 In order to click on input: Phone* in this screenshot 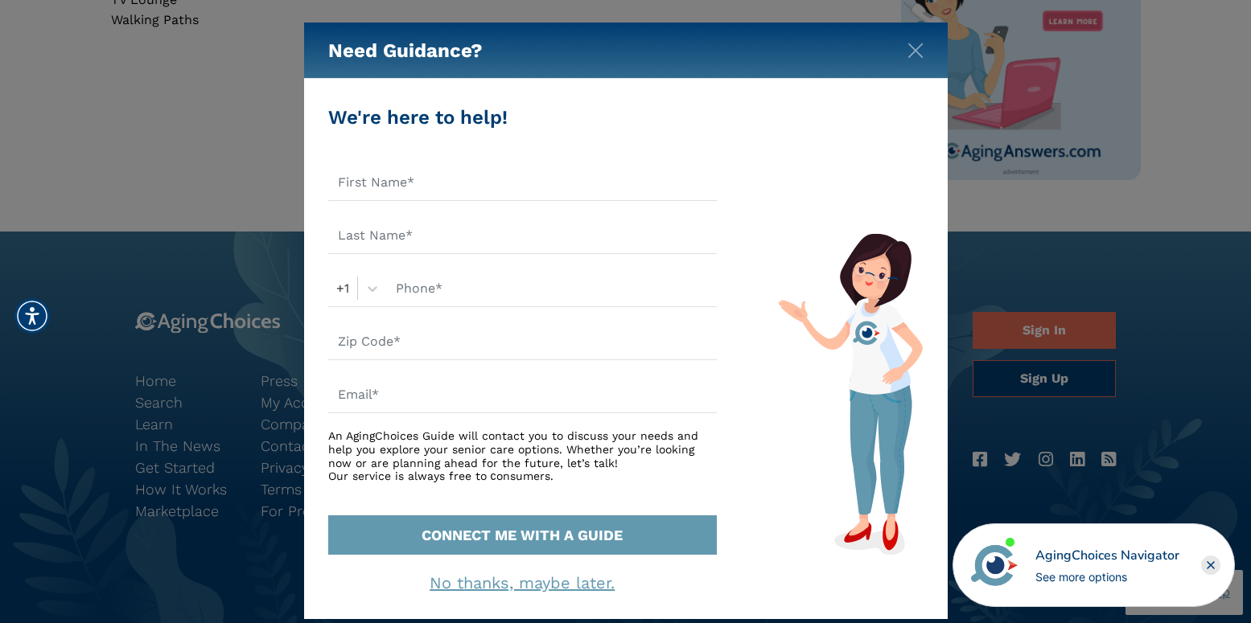, I will do `click(551, 289)`.